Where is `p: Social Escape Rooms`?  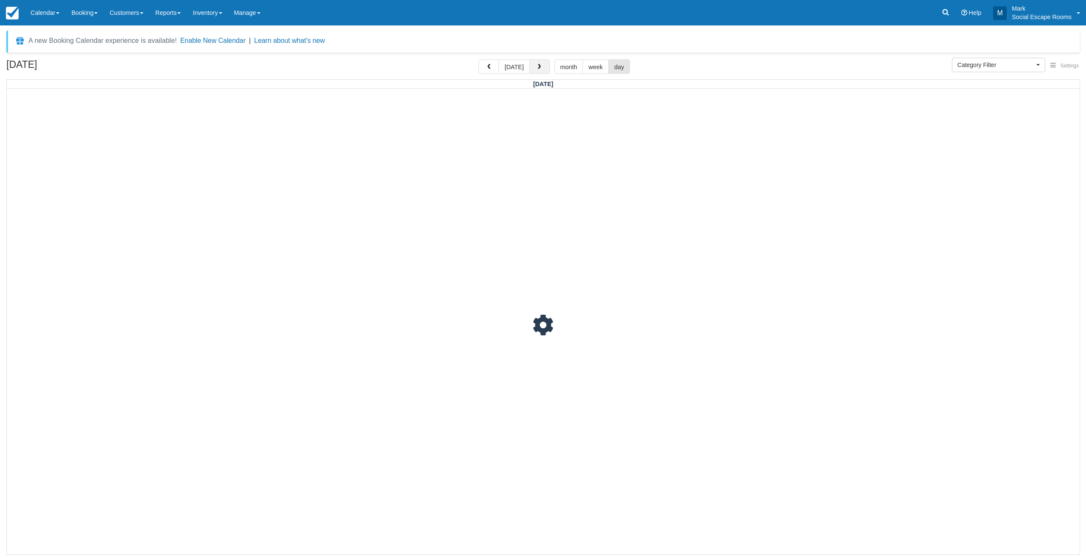 p: Social Escape Rooms is located at coordinates (1042, 17).